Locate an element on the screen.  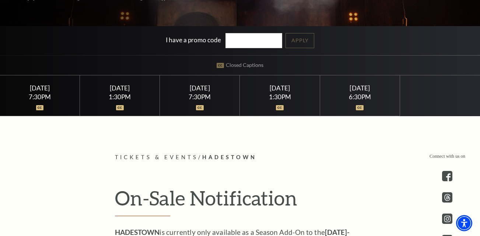
div: Accessibility Menu is located at coordinates (464, 223).